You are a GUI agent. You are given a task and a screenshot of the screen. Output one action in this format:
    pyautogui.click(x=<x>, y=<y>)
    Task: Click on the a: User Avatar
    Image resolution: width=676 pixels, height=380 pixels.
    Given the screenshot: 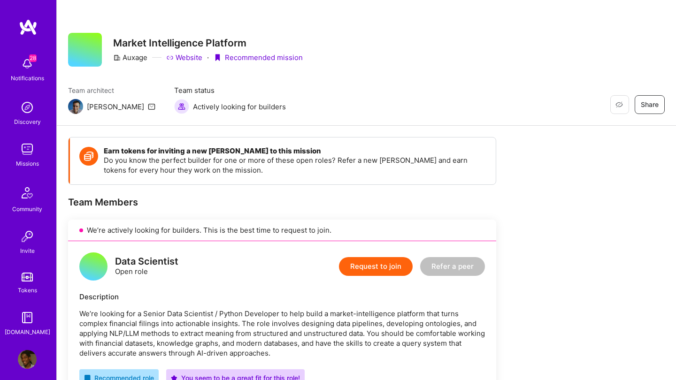 What is the action you would take?
    pyautogui.click(x=27, y=360)
    